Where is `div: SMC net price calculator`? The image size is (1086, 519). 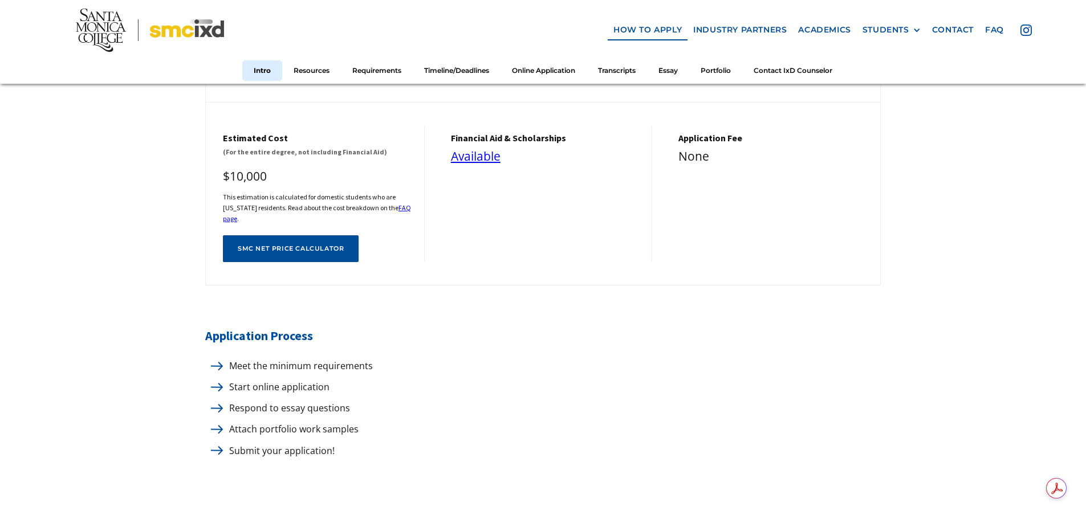 div: SMC net price calculator is located at coordinates (291, 249).